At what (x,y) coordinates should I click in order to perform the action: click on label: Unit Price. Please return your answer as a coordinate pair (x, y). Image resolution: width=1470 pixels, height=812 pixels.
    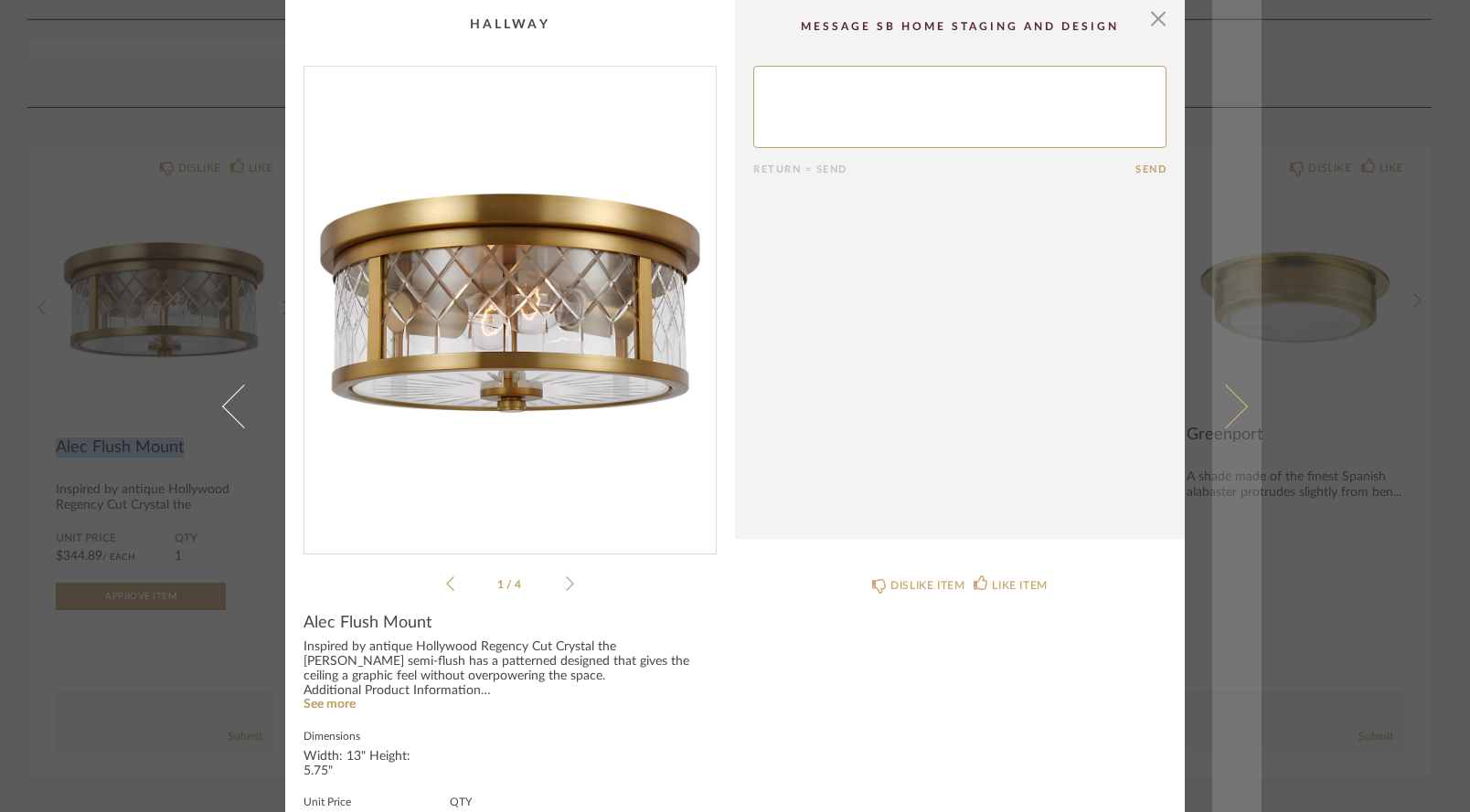
    Looking at the image, I should click on (351, 801).